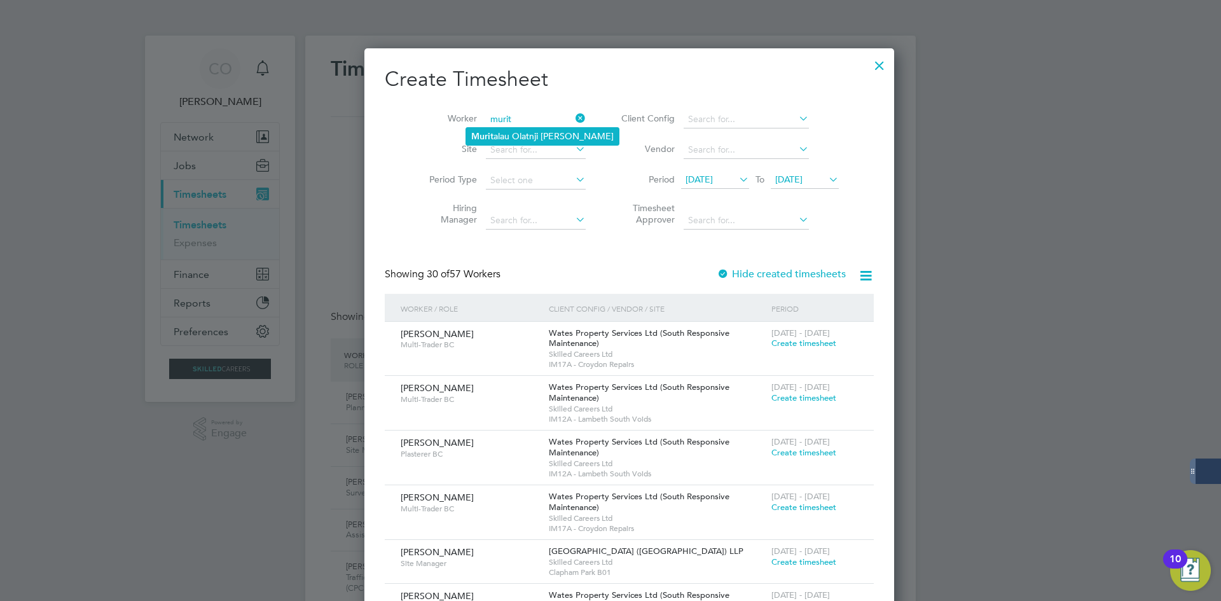 The height and width of the screenshot is (601, 1221). I want to click on div: Period, so click(814, 308).